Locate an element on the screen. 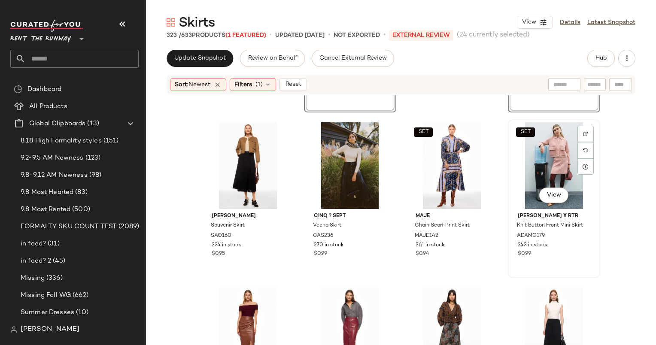  span: Global Clipboards is located at coordinates (57, 124).